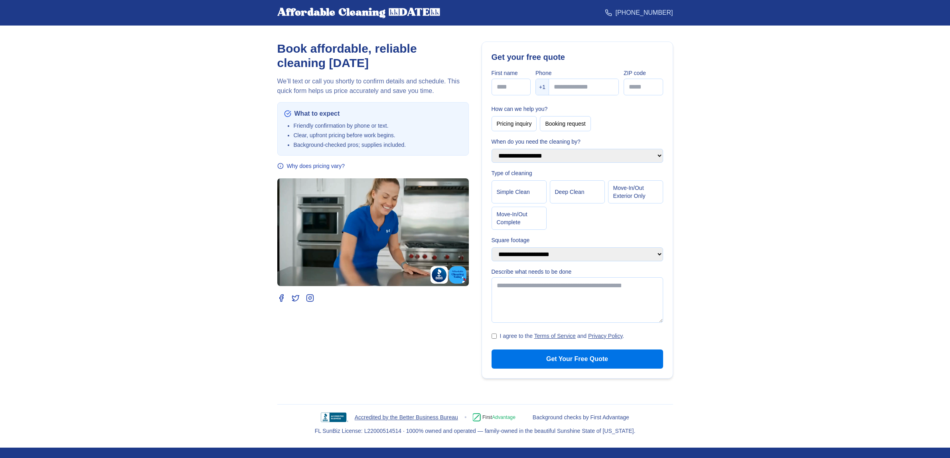 Image resolution: width=950 pixels, height=458 pixels. What do you see at coordinates (499, 417) in the screenshot?
I see `img: First Advantage` at bounding box center [499, 417].